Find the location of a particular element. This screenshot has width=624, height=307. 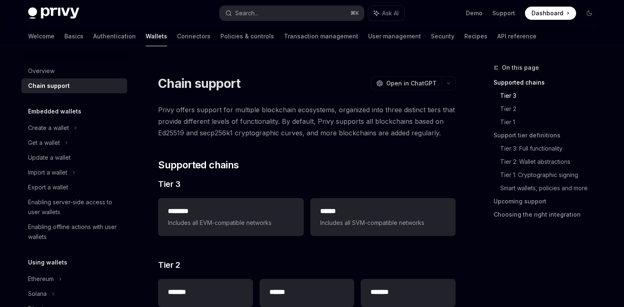

span: Includes all EVM-compatible networks is located at coordinates (231, 223).